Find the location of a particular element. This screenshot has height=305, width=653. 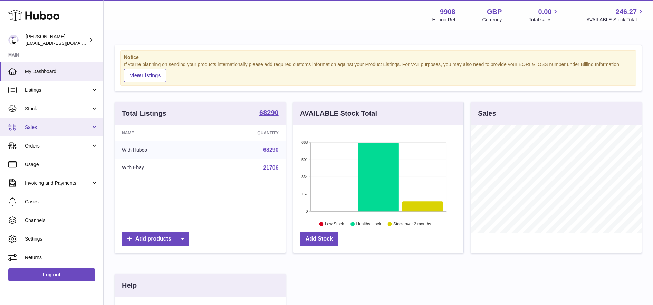

h3: Total Listings is located at coordinates (144, 114).